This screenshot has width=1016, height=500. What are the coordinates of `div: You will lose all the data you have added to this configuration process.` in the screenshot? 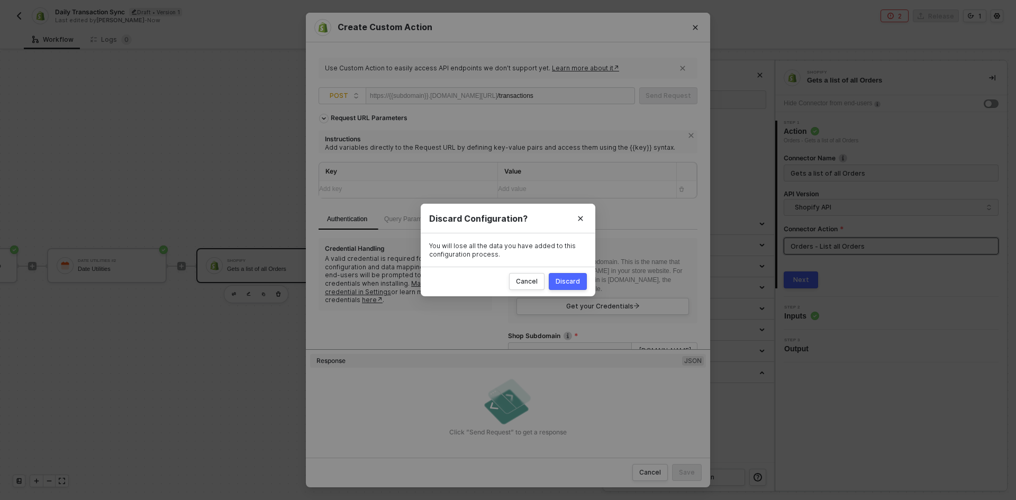 It's located at (508, 250).